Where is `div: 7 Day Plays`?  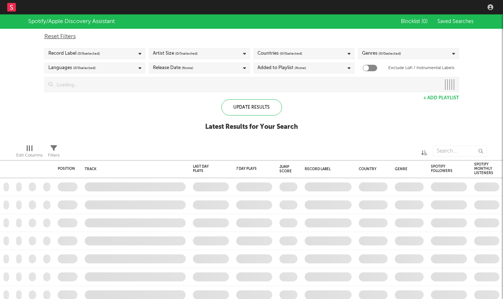
div: 7 Day Plays is located at coordinates (249, 169).